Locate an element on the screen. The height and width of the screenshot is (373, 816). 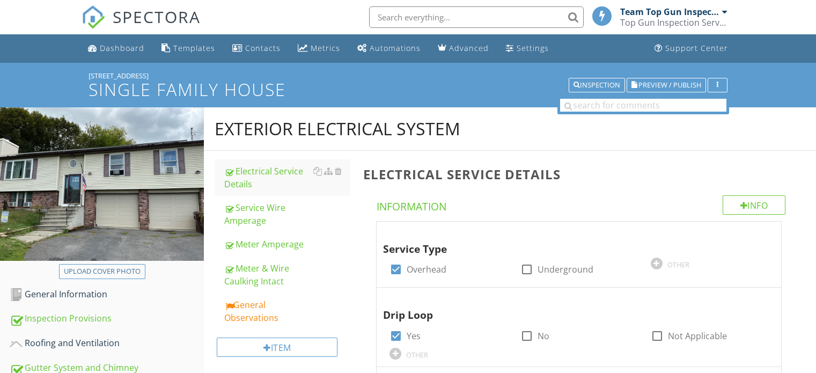
div: Contacts is located at coordinates (263, 48).